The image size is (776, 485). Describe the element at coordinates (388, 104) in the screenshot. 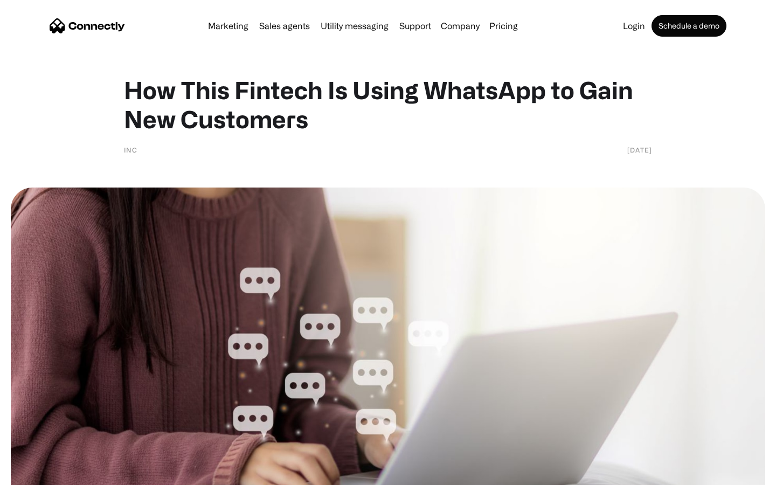

I see `h1: How This Fintech Is Using WhatsApp to Gain New Customers` at that location.